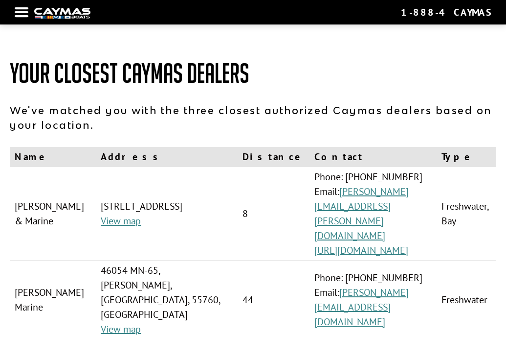 Image resolution: width=506 pixels, height=337 pixels. I want to click on th: Distance, so click(273, 157).